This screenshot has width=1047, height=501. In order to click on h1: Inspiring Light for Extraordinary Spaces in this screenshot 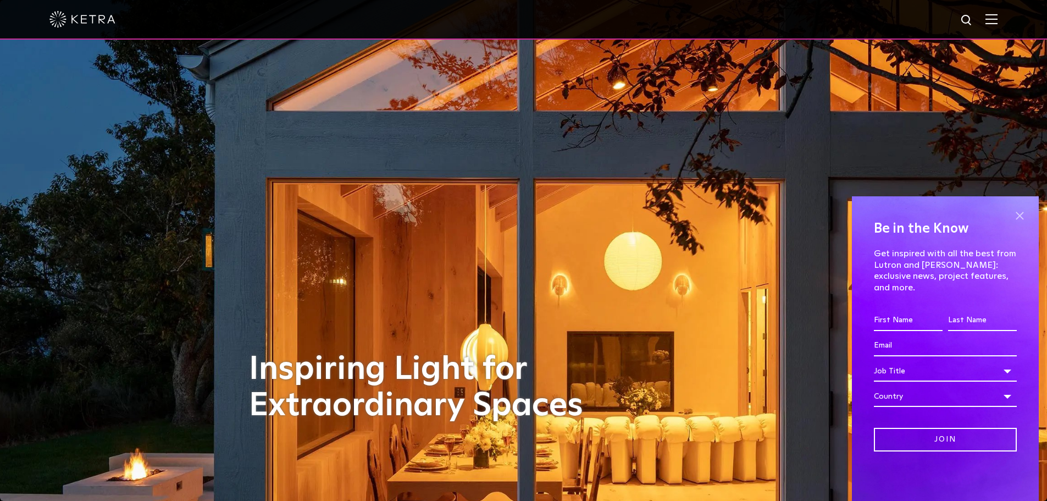, I will do `click(427, 387)`.